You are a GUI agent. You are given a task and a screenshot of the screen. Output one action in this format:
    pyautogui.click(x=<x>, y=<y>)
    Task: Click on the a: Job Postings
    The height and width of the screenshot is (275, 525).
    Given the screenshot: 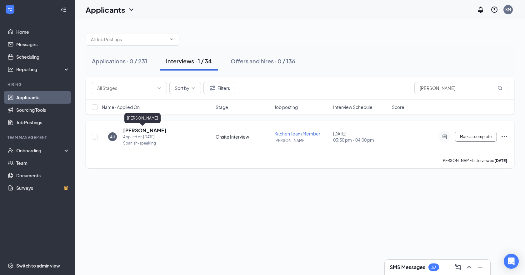 What is the action you would take?
    pyautogui.click(x=43, y=122)
    